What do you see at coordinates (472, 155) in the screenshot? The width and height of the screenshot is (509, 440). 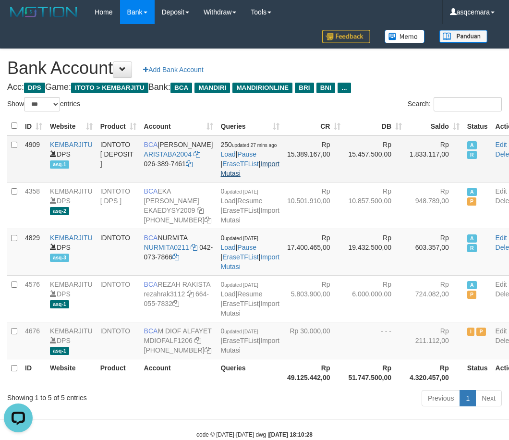 I see `span: Running` at bounding box center [472, 155].